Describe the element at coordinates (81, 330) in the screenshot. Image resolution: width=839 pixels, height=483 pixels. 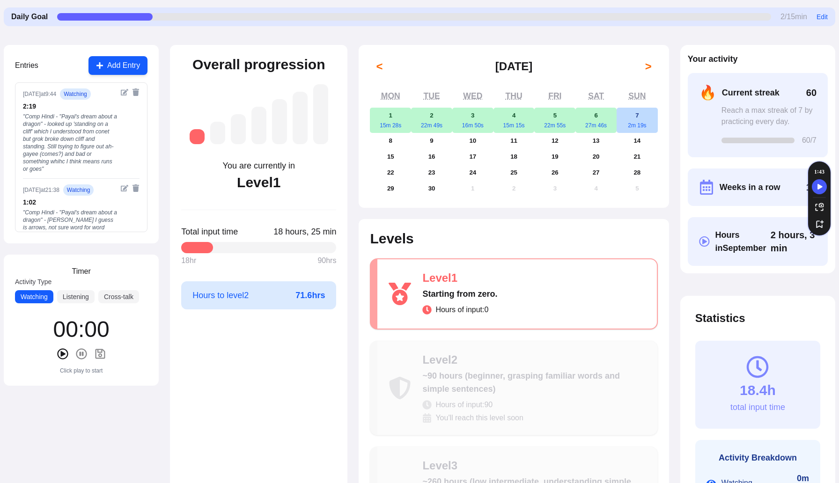
I see `div: 00 : 00` at that location.